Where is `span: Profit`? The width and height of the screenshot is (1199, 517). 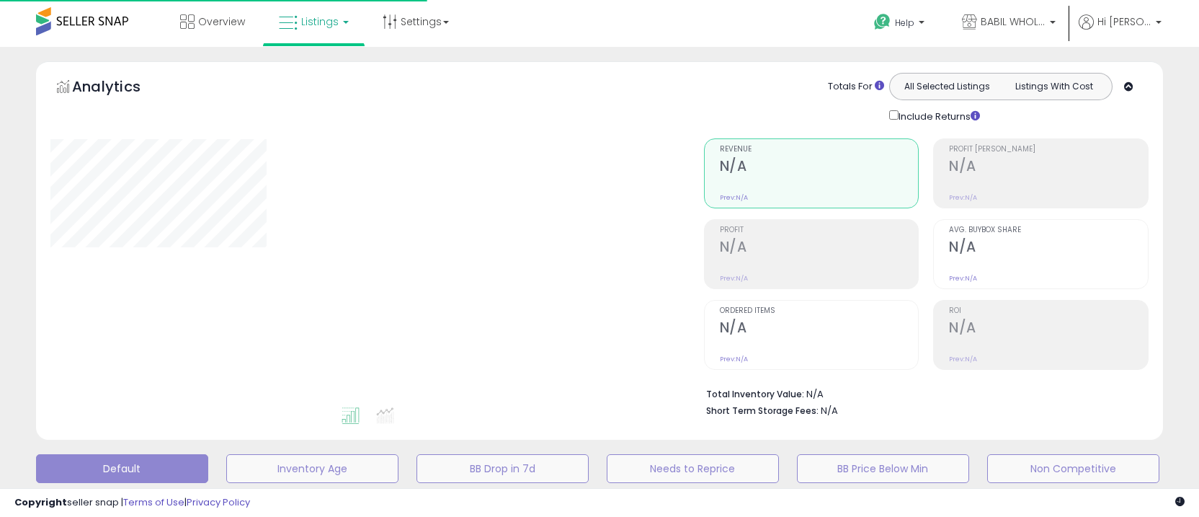
span: Profit is located at coordinates (820, 230).